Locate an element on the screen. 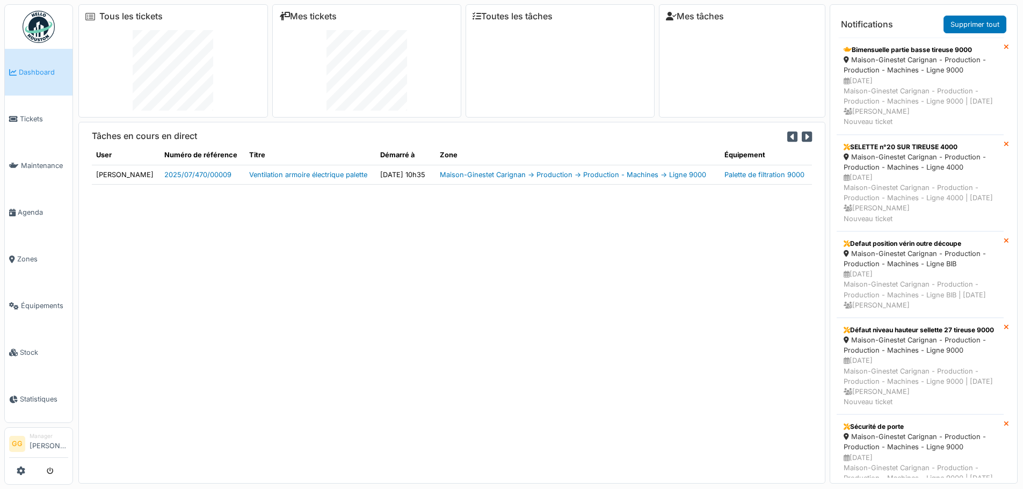 The height and width of the screenshot is (489, 1023). th: Numéro de référence is located at coordinates (202, 155).